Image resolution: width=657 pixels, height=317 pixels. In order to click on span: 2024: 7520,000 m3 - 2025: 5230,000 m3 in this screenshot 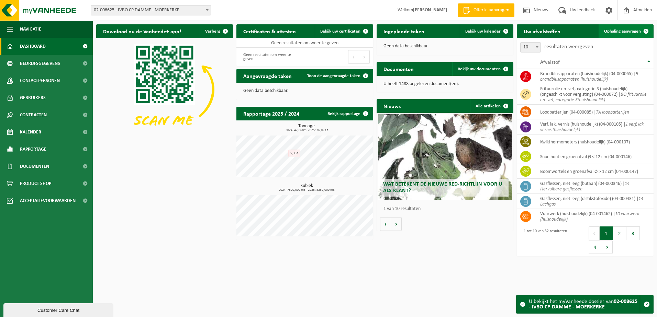, I will do `click(306, 190)`.